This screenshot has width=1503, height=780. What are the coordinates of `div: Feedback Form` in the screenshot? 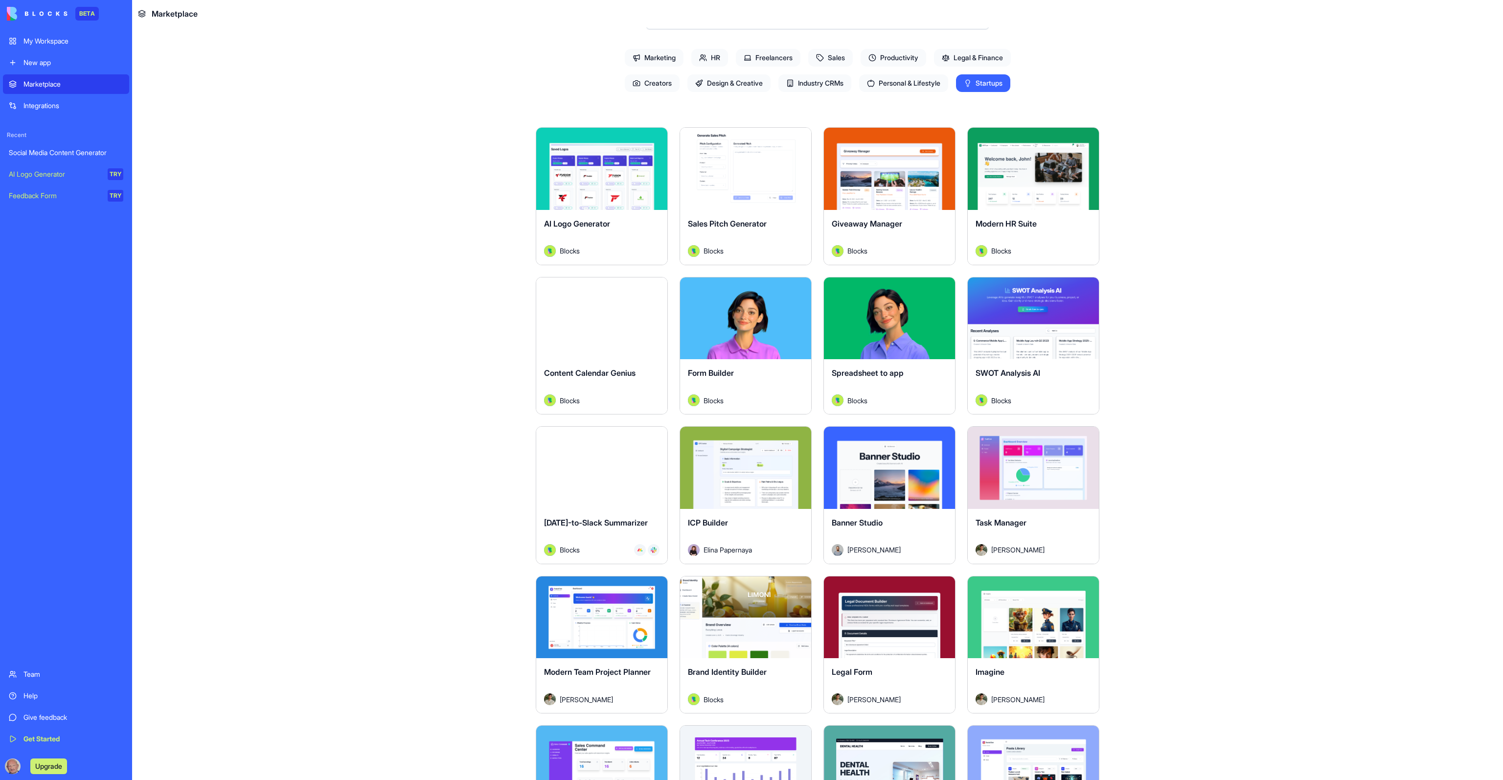 It's located at (55, 196).